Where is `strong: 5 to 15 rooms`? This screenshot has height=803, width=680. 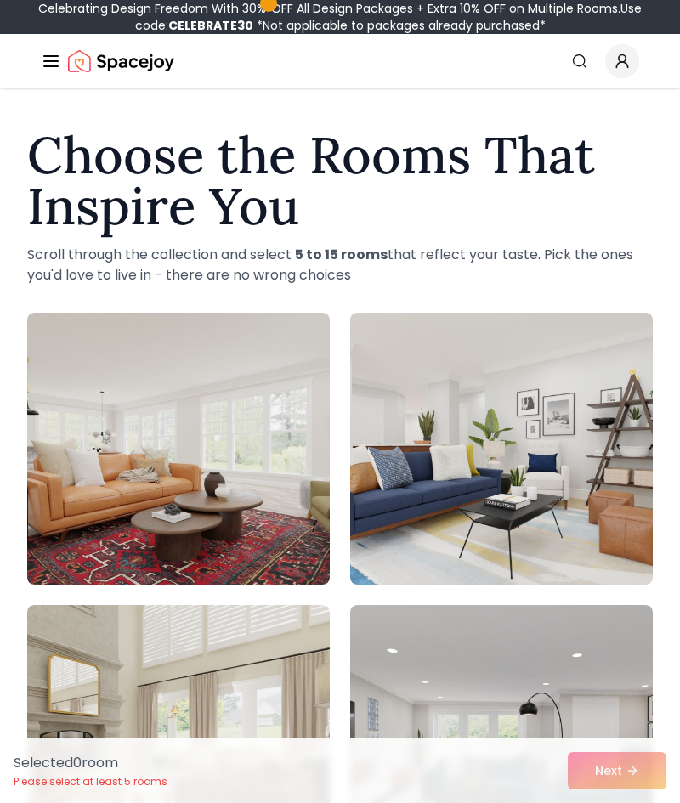
strong: 5 to 15 rooms is located at coordinates (341, 254).